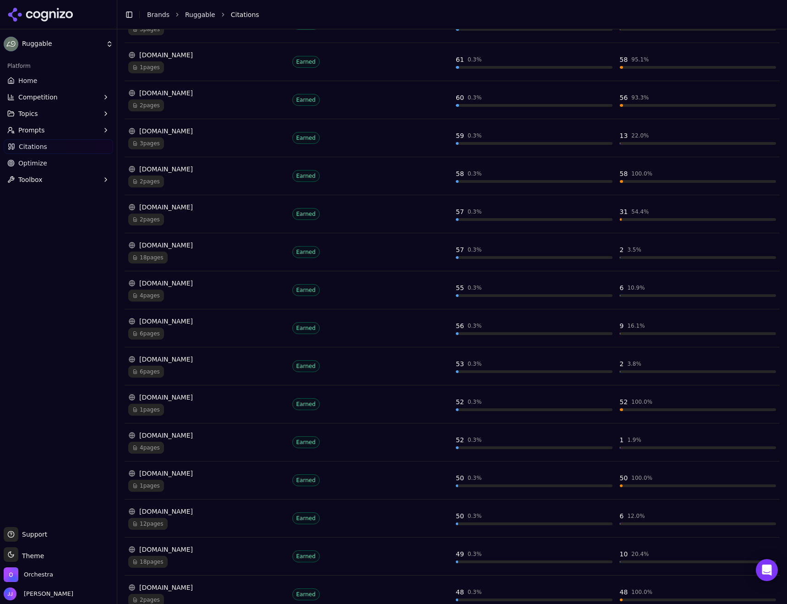  I want to click on span: 18 pages, so click(148, 562).